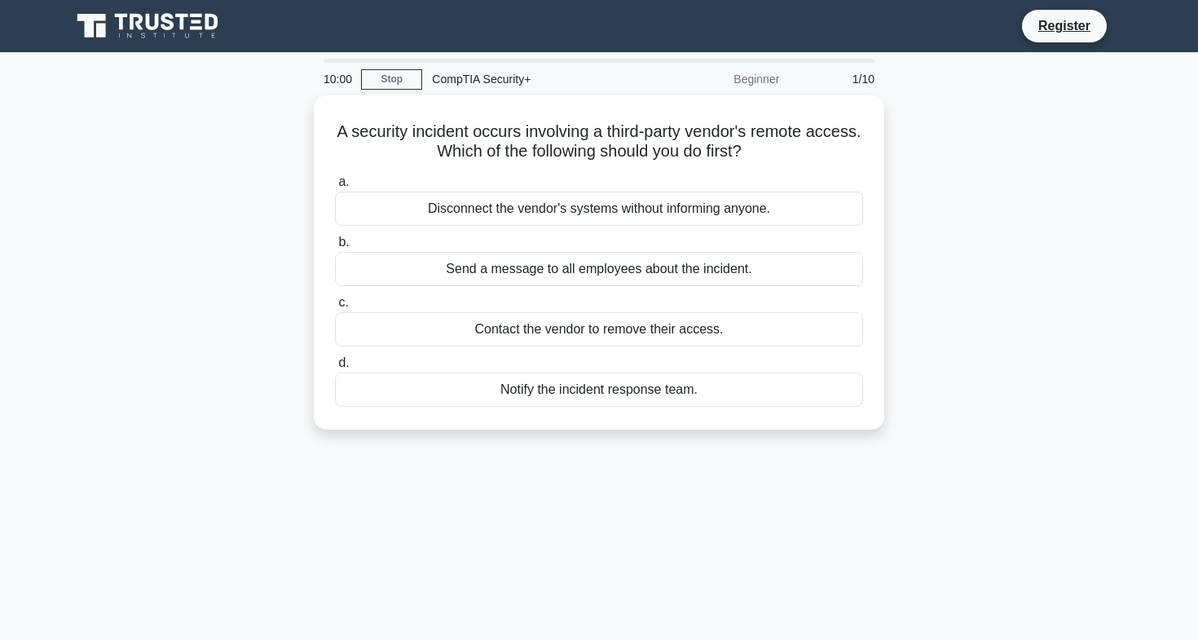 The width and height of the screenshot is (1198, 640). Describe the element at coordinates (599, 329) in the screenshot. I see `div: Contact the vendor to remove their access.` at that location.